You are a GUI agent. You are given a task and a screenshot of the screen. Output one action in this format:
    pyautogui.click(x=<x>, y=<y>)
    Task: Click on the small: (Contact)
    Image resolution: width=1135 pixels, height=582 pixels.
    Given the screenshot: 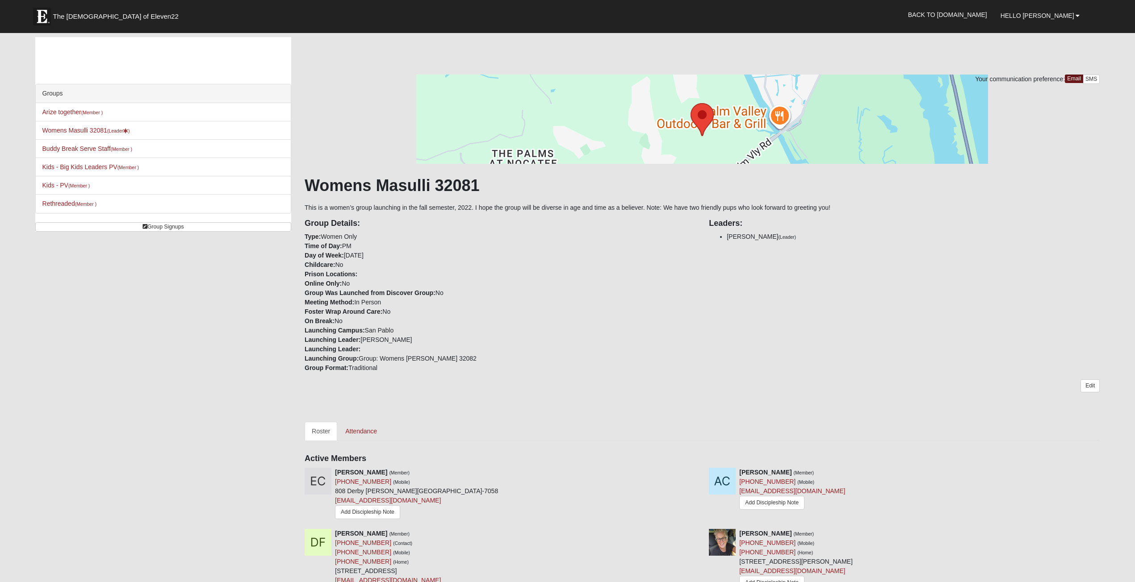 What is the action you would take?
    pyautogui.click(x=402, y=543)
    